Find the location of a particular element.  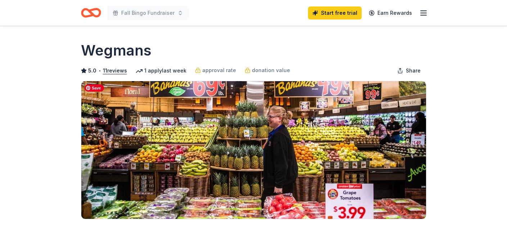

div: 1 apply last week is located at coordinates (161, 71).